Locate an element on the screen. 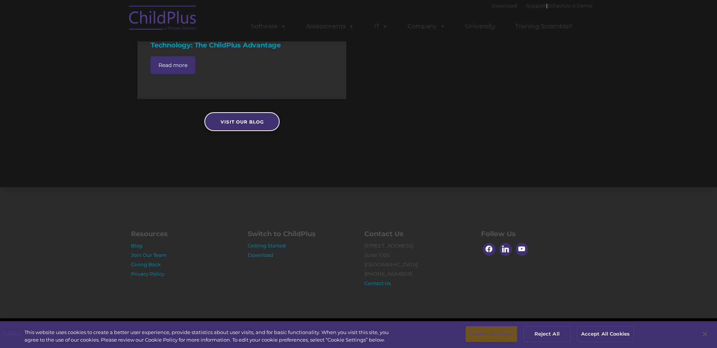 The image size is (717, 348). h4: Follow Us is located at coordinates (534, 234).